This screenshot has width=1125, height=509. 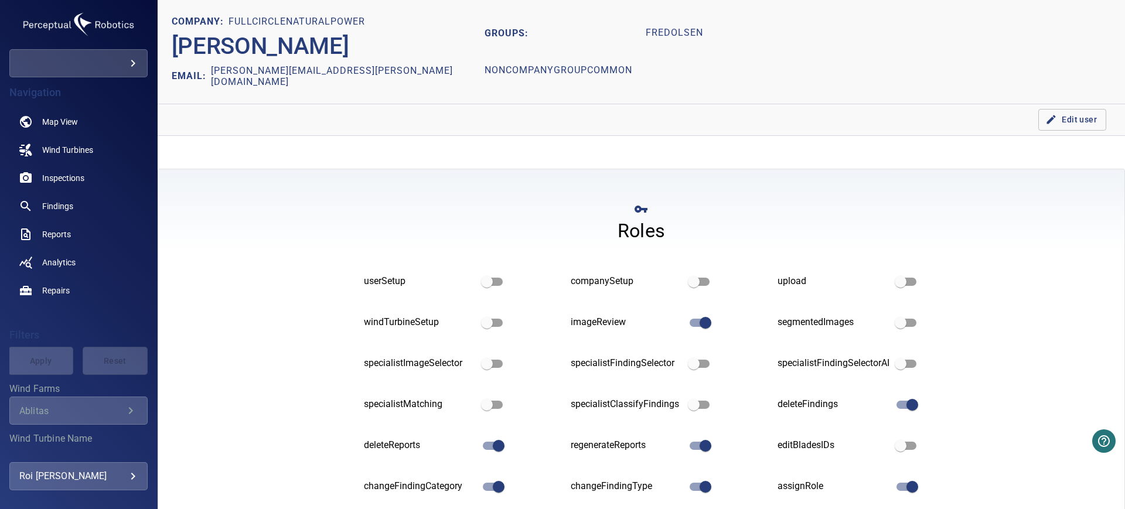 I want to click on span: Inspections, so click(x=63, y=178).